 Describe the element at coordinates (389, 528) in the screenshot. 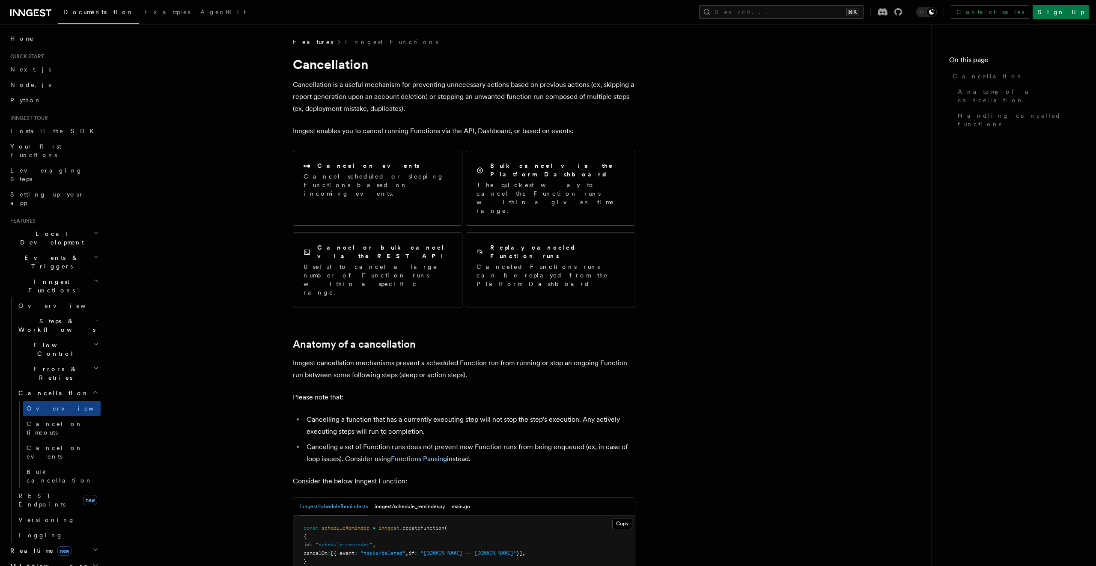

I see `span: inngest` at that location.